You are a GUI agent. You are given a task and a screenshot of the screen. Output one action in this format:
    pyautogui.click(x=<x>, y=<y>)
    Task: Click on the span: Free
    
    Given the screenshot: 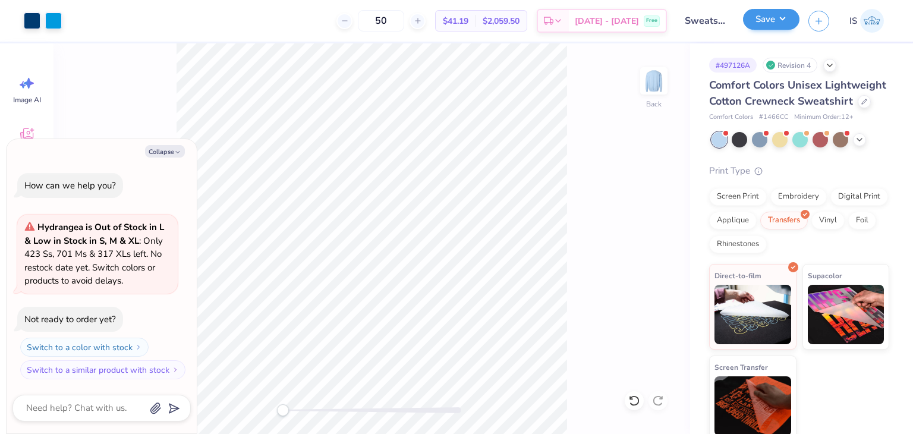 What is the action you would take?
    pyautogui.click(x=652, y=21)
    